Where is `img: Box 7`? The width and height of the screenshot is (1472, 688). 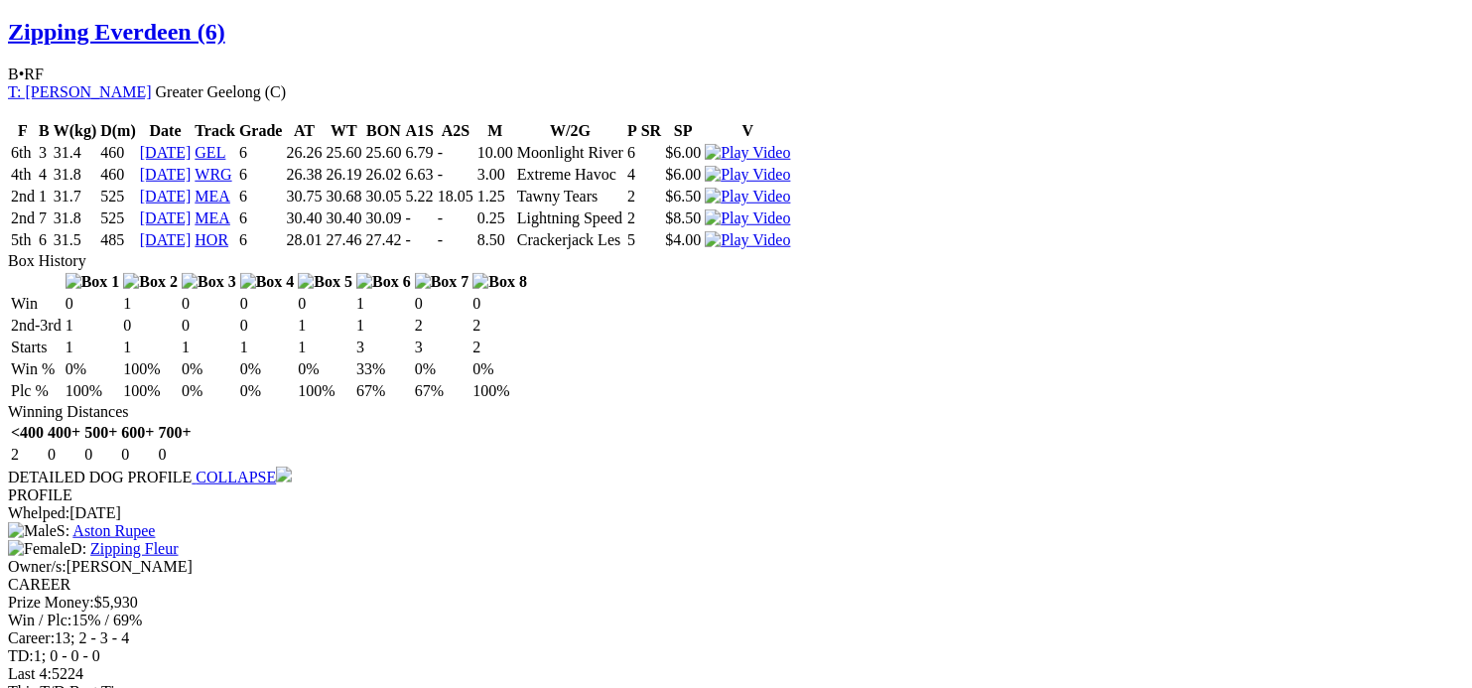
img: Box 7 is located at coordinates (442, 282).